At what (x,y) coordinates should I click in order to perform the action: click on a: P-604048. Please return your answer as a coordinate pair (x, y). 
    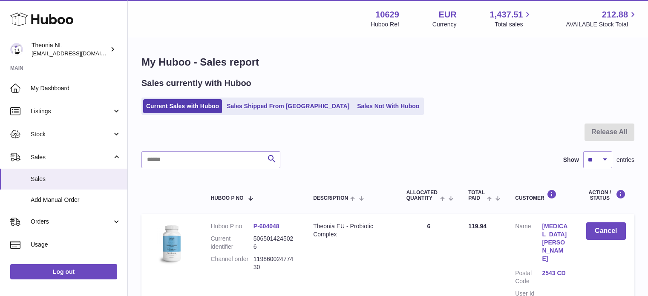
    Looking at the image, I should click on (266, 226).